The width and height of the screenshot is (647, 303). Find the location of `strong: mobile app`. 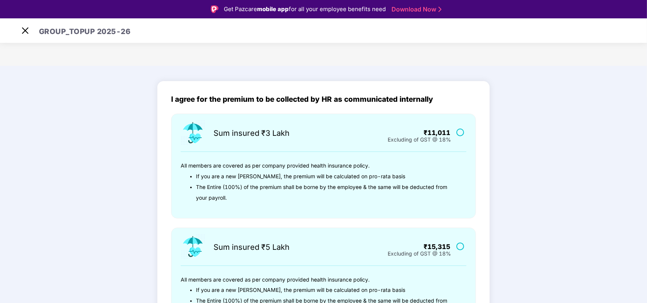

strong: mobile app is located at coordinates (273, 9).